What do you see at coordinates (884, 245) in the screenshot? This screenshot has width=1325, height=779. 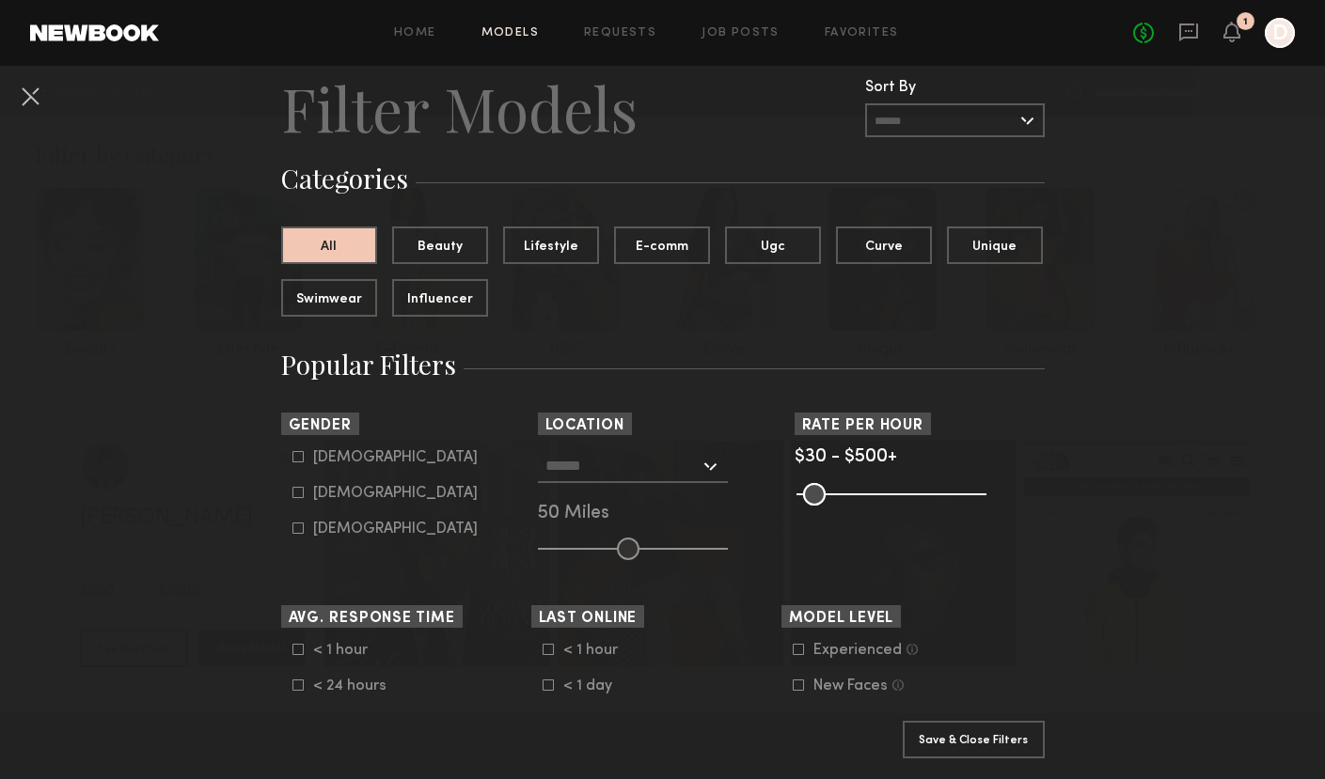 I see `button: Curve` at bounding box center [884, 245].